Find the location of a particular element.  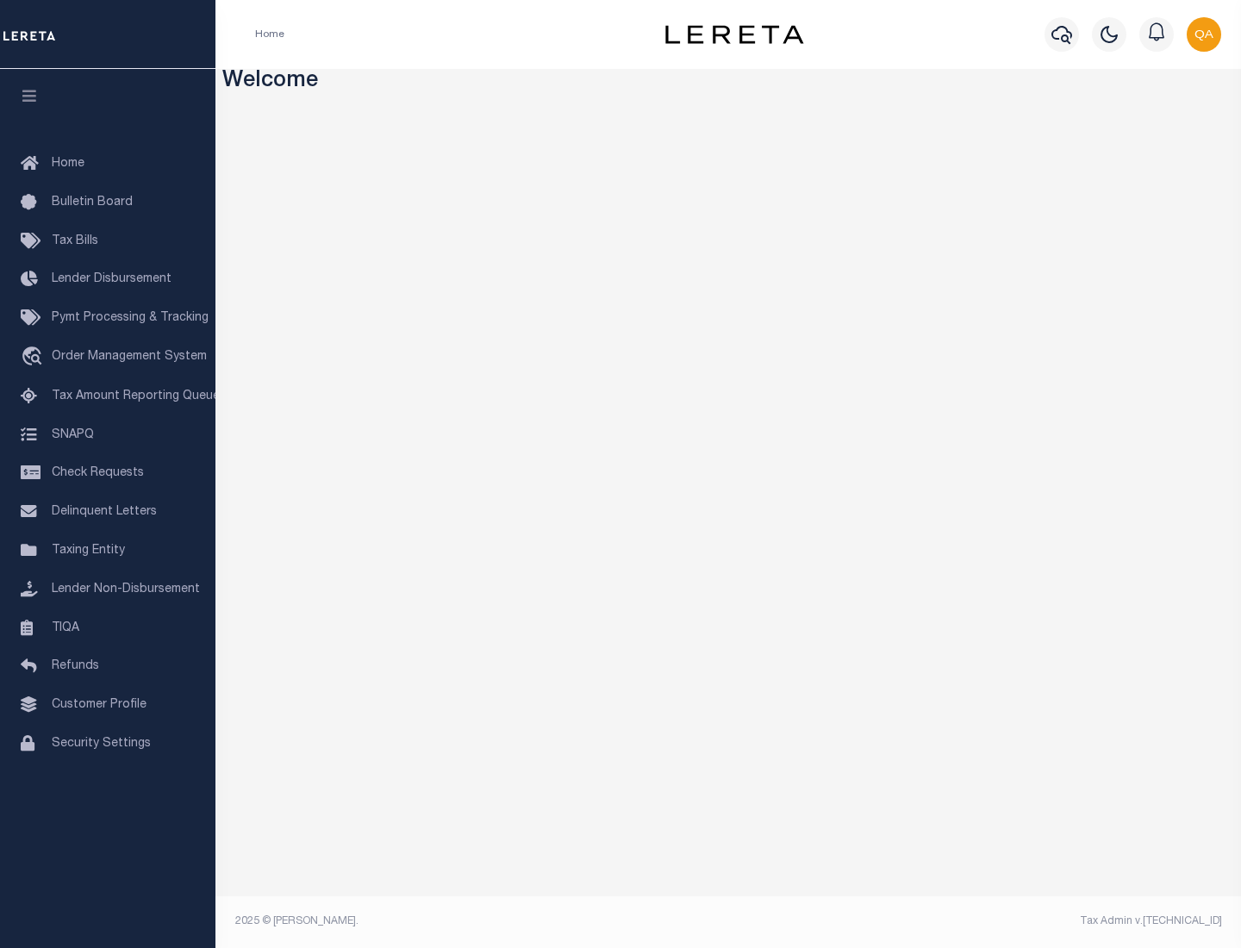

span: Check Requests is located at coordinates (97, 473).